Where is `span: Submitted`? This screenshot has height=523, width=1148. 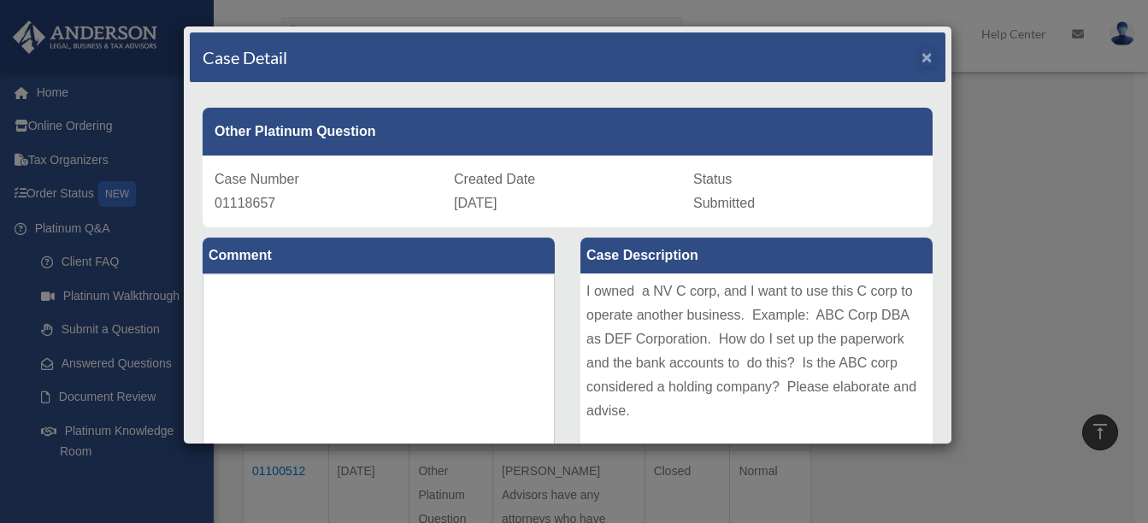 span: Submitted is located at coordinates (724, 203).